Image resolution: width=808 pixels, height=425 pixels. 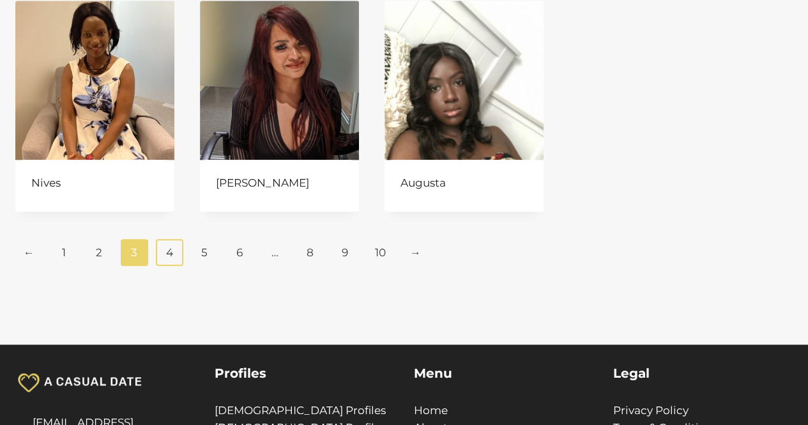 What do you see at coordinates (504, 373) in the screenshot?
I see `h5: Menu` at bounding box center [504, 373].